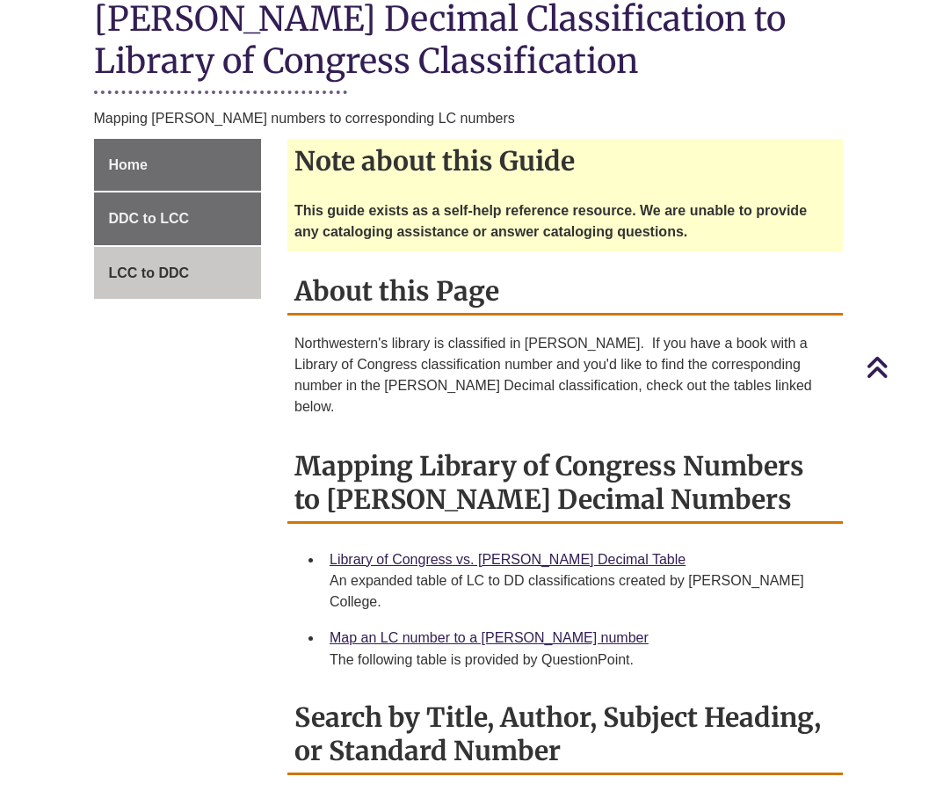 The height and width of the screenshot is (791, 936). I want to click on strong: This guide exists as a self-help reference resource. We are unable to provide any cataloging assi..., so click(550, 221).